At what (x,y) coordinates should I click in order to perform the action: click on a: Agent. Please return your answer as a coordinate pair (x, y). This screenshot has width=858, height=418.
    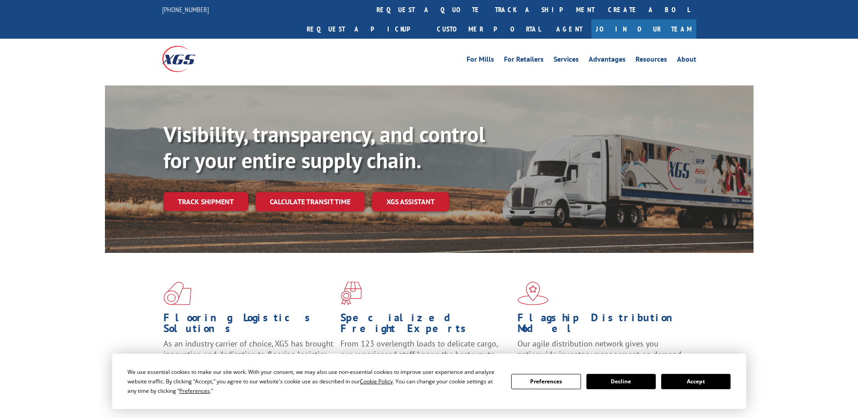
    Looking at the image, I should click on (569, 29).